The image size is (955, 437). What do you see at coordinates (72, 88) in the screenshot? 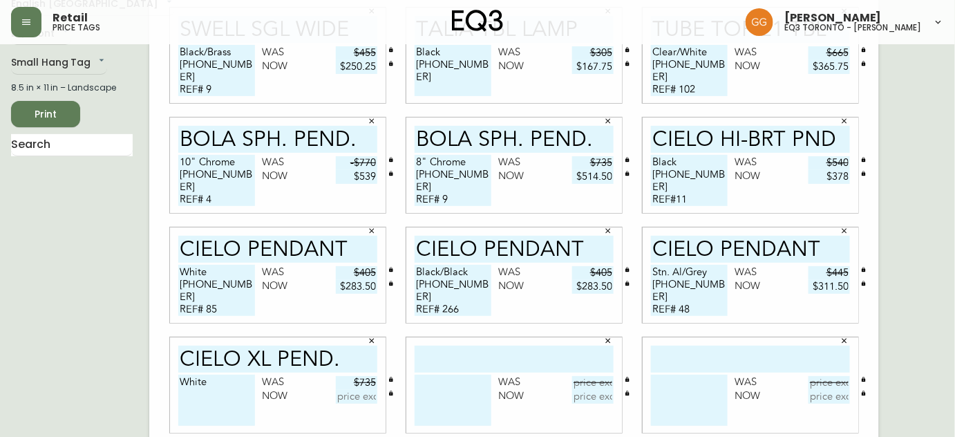
I see `div: 8.5 in × 11 in – Landscape` at bounding box center [72, 88].